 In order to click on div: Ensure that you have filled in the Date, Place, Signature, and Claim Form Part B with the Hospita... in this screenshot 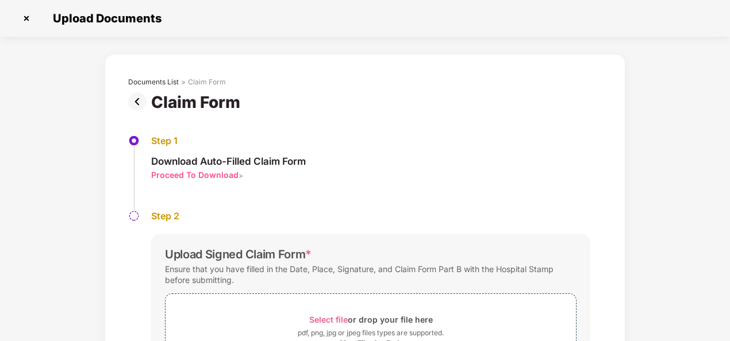, I will do `click(371, 275)`.